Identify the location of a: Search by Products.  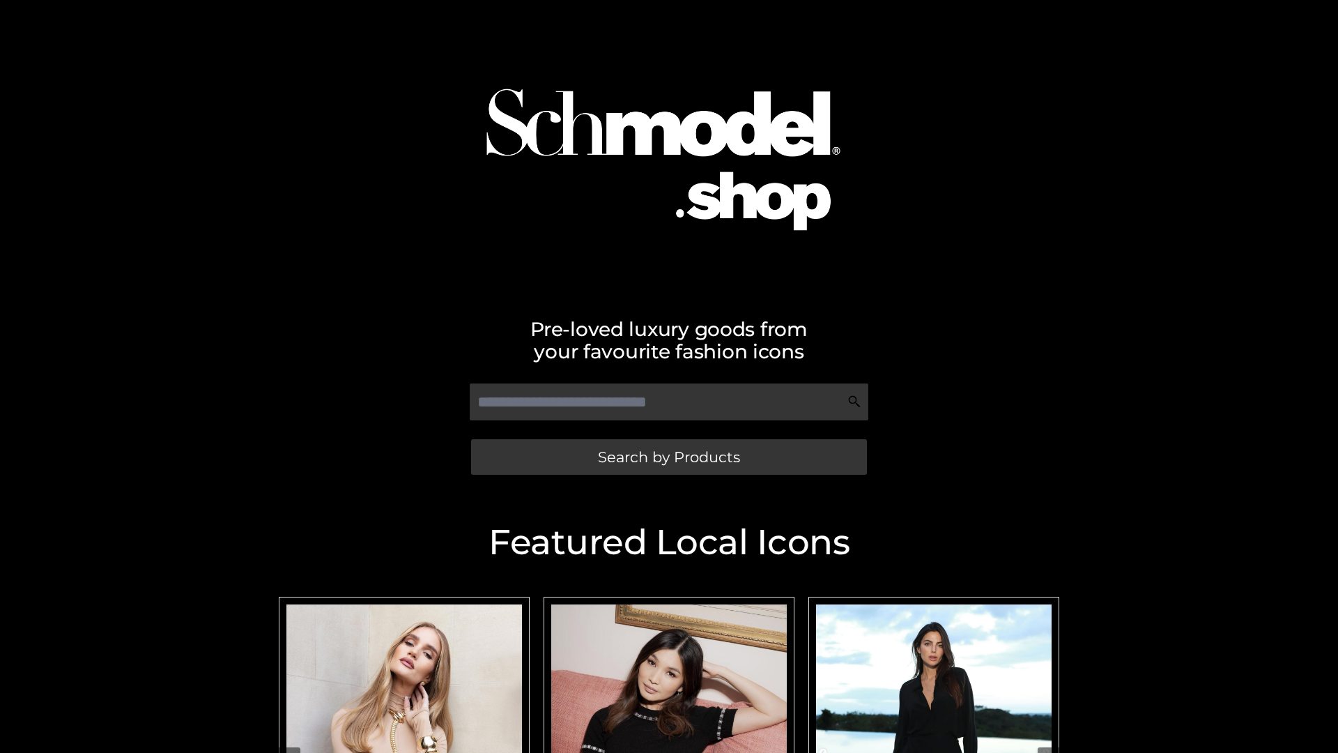
(669, 457).